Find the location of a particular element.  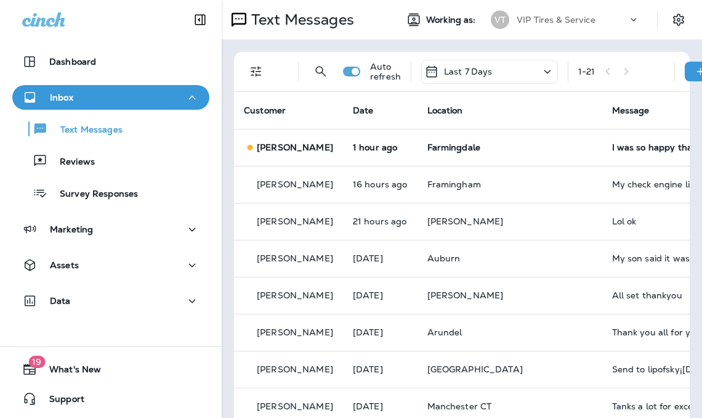

span: Auburn is located at coordinates (444, 258).